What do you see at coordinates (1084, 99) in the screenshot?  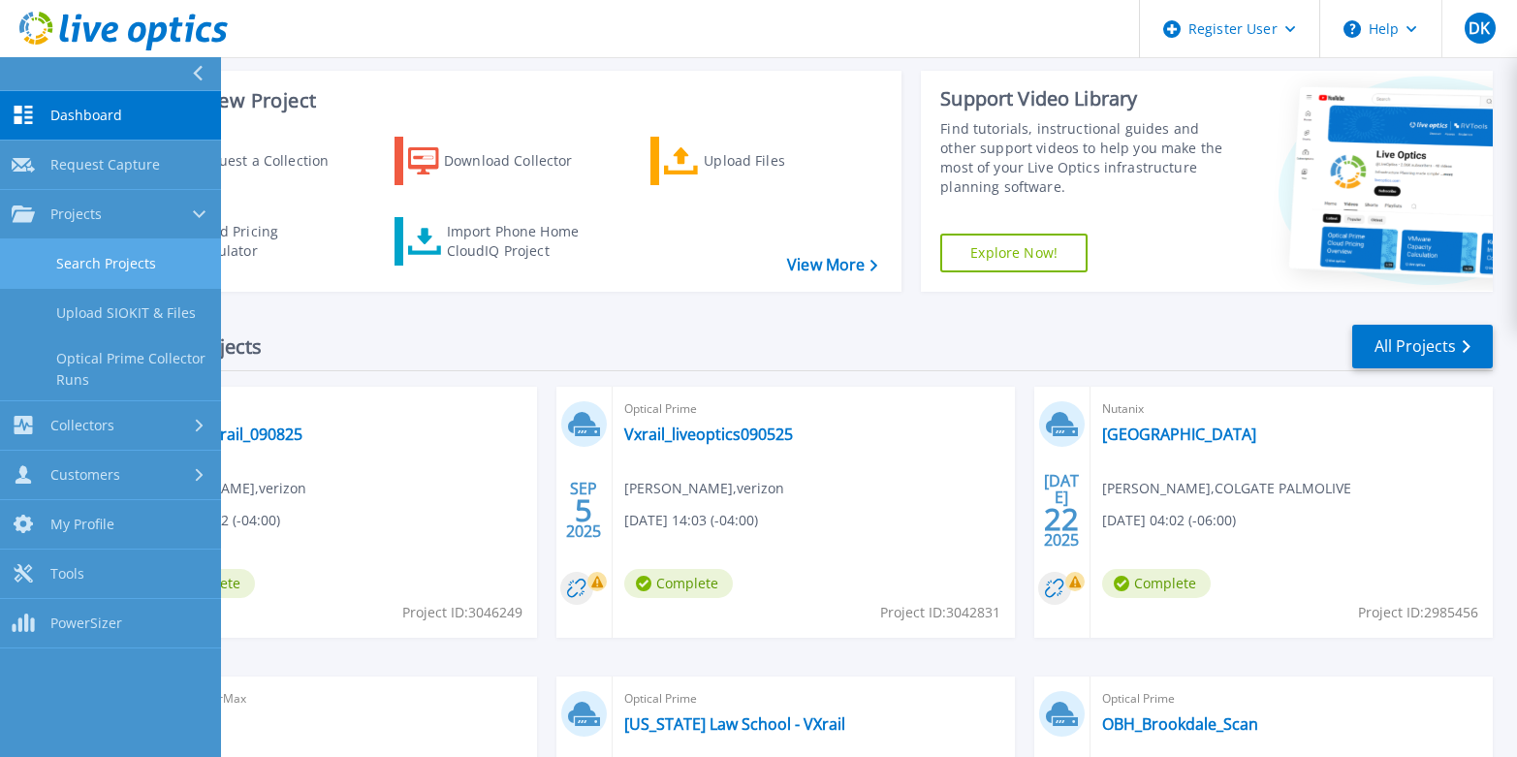 I see `div: Support Video Library` at bounding box center [1084, 99].